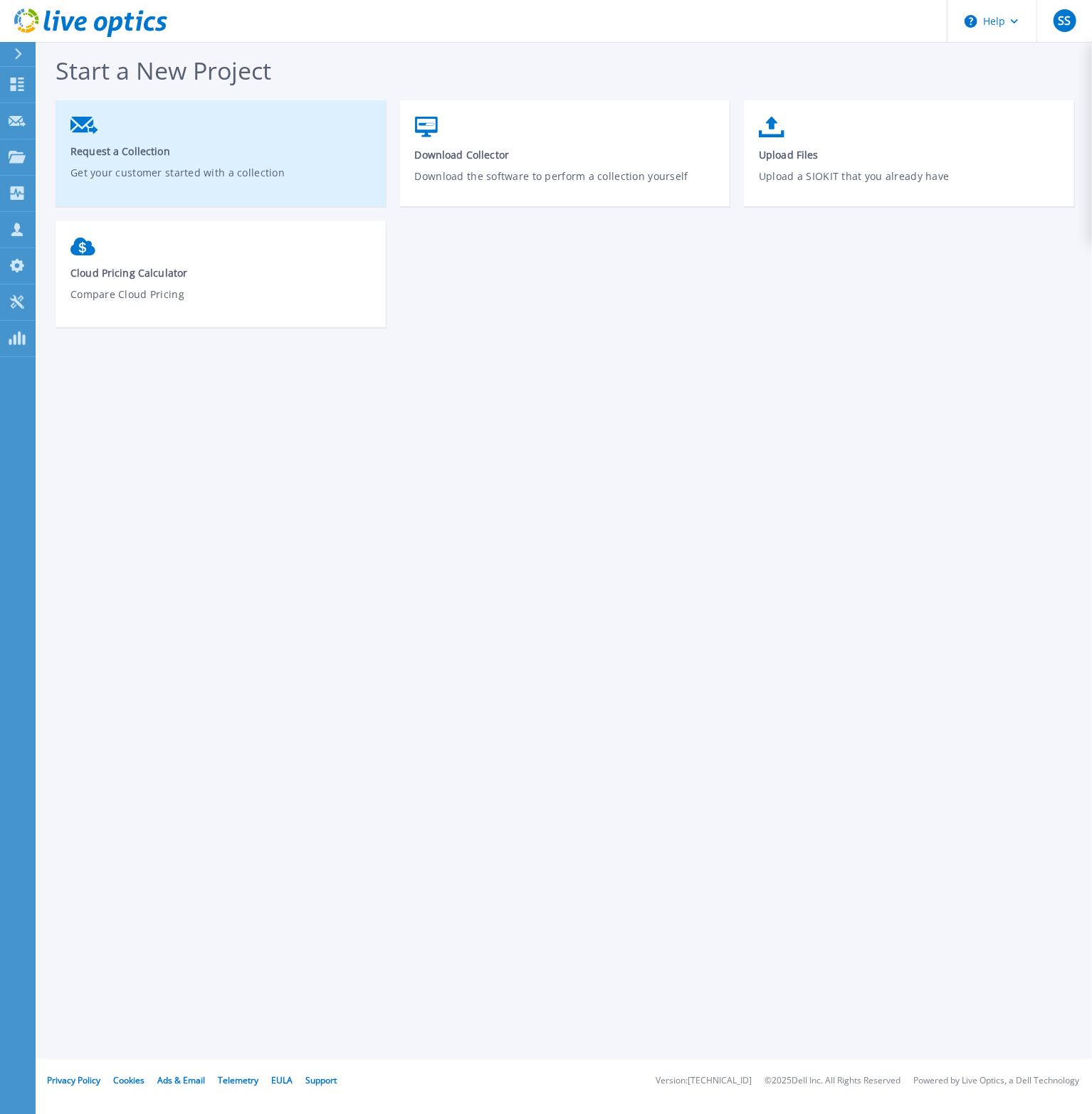  What do you see at coordinates (163, 70) in the screenshot?
I see `span: Start a New Project` at bounding box center [163, 70].